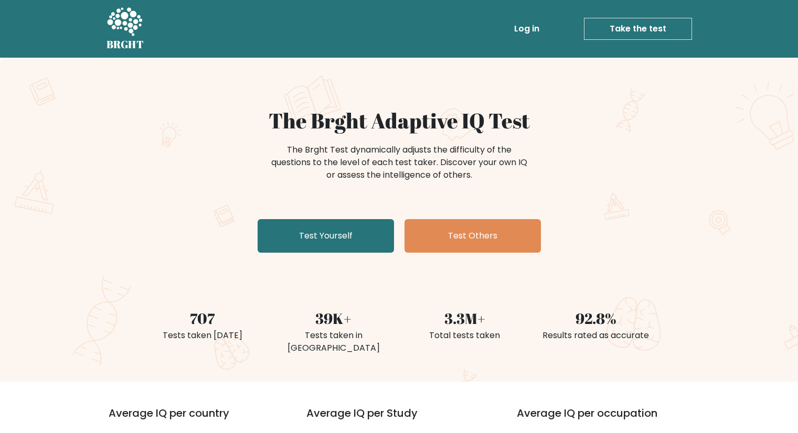  I want to click on a: Take the test, so click(638, 29).